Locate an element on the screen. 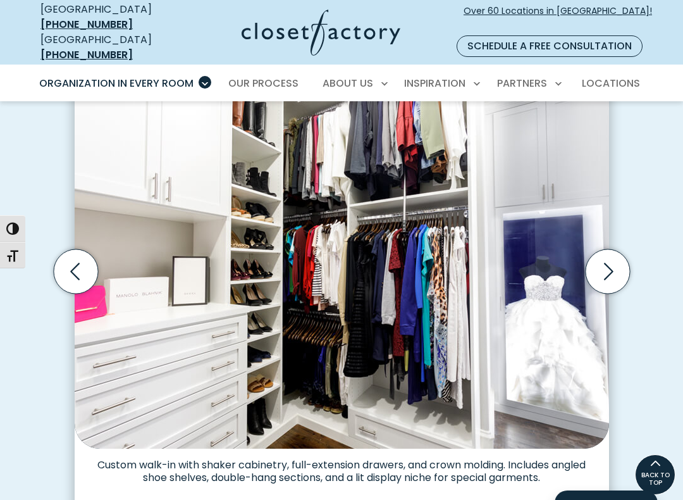 Image resolution: width=683 pixels, height=500 pixels. span: BACK TO TOP is located at coordinates (655, 479).